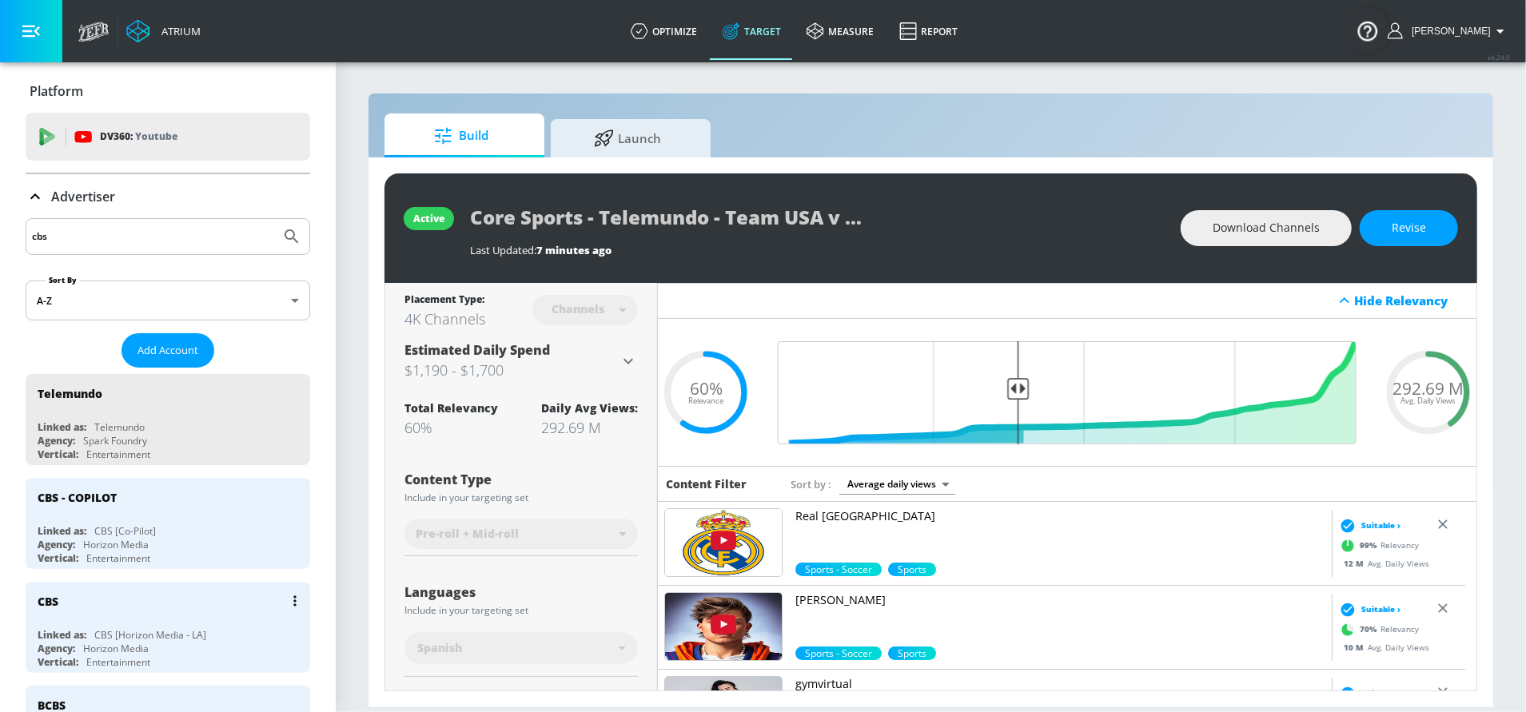 This screenshot has width=1526, height=712. Describe the element at coordinates (62, 280) in the screenshot. I see `label: Sort By` at that location.